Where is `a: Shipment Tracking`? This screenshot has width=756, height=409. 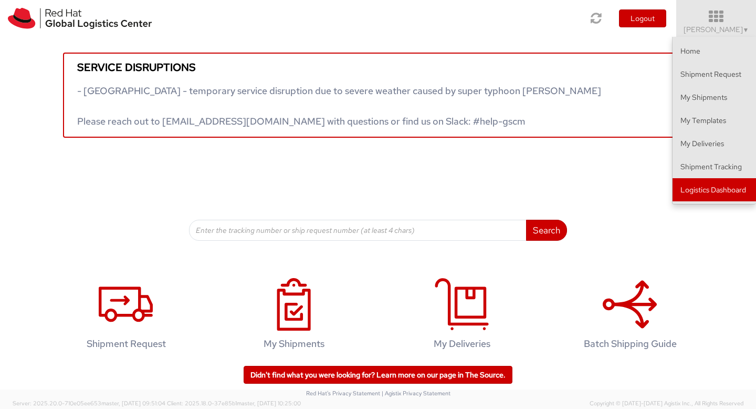
a: Shipment Tracking is located at coordinates (714, 166).